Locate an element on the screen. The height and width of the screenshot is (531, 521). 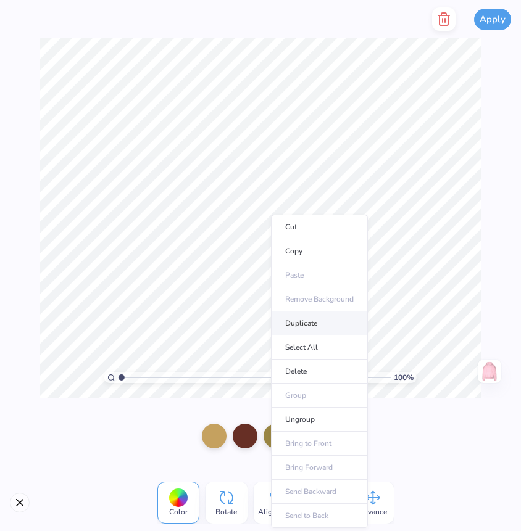
button: Apply is located at coordinates (492, 19).